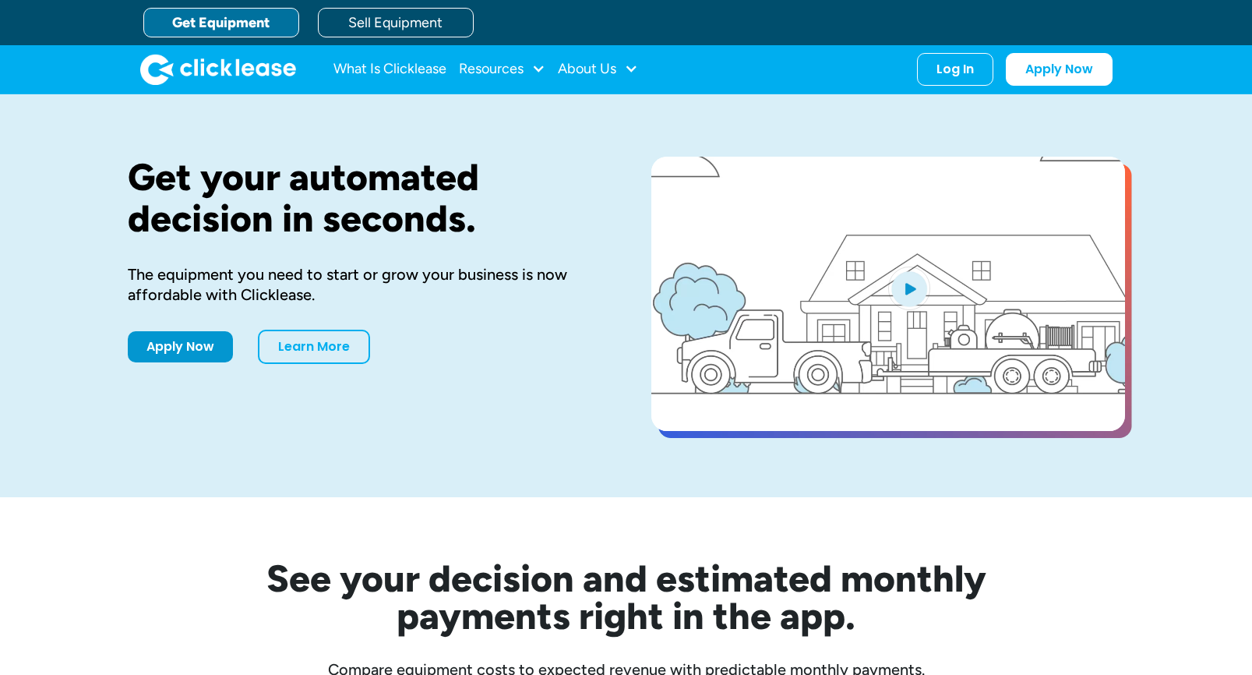 The width and height of the screenshot is (1252, 675). I want to click on h1: Get your automated decision in seconds., so click(365, 198).